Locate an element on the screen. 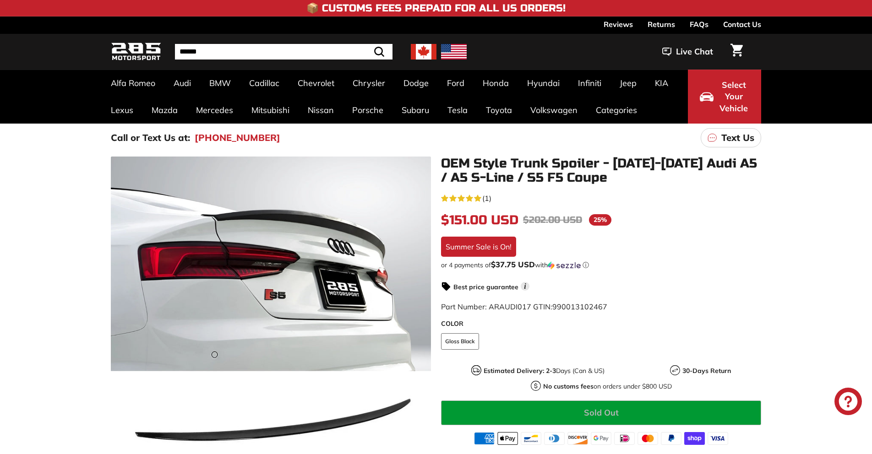  a: Tesla is located at coordinates (457, 110).